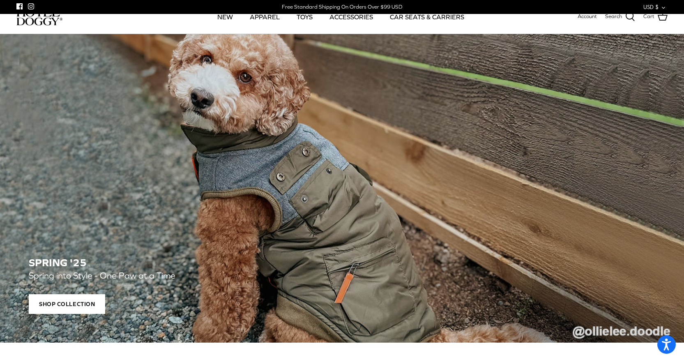  I want to click on a: CAR SEATS & CARRIERS, so click(427, 17).